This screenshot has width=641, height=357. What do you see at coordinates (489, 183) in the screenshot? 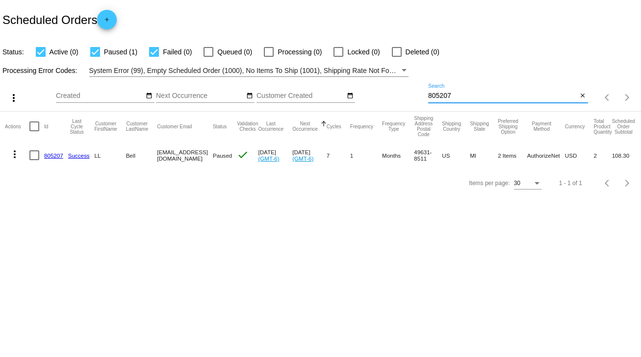
I see `div: Items per page:` at bounding box center [489, 183].